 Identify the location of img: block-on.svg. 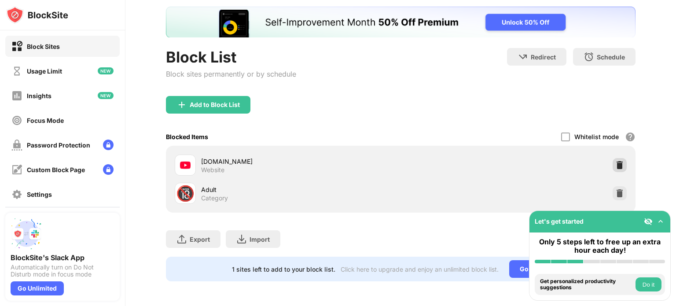
(17, 46).